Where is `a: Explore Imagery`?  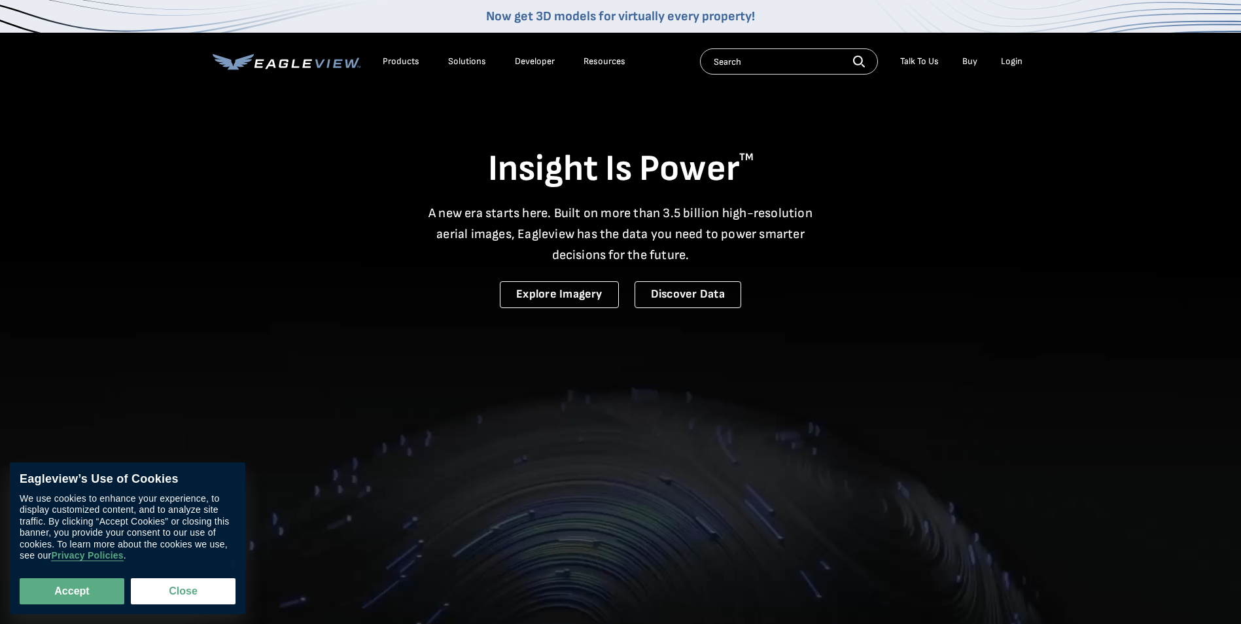 a: Explore Imagery is located at coordinates (559, 294).